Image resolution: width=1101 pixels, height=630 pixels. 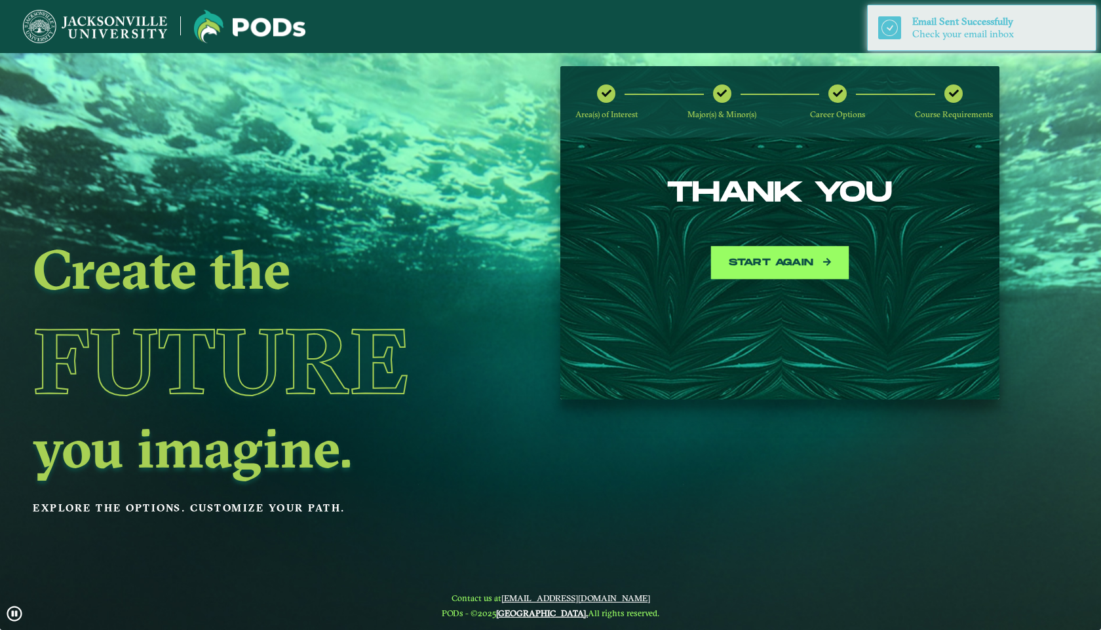 What do you see at coordinates (248, 508) in the screenshot?
I see `p: Explore the options. Customize your path.` at bounding box center [248, 508].